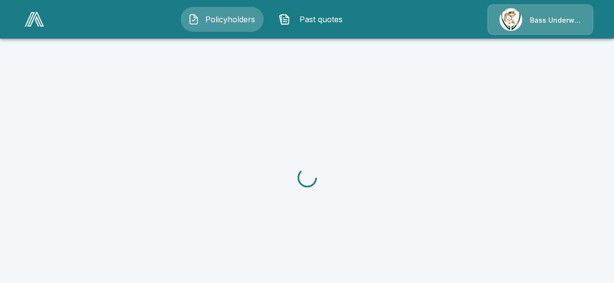 The image size is (614, 283). I want to click on img: Past quotes Icon, so click(285, 19).